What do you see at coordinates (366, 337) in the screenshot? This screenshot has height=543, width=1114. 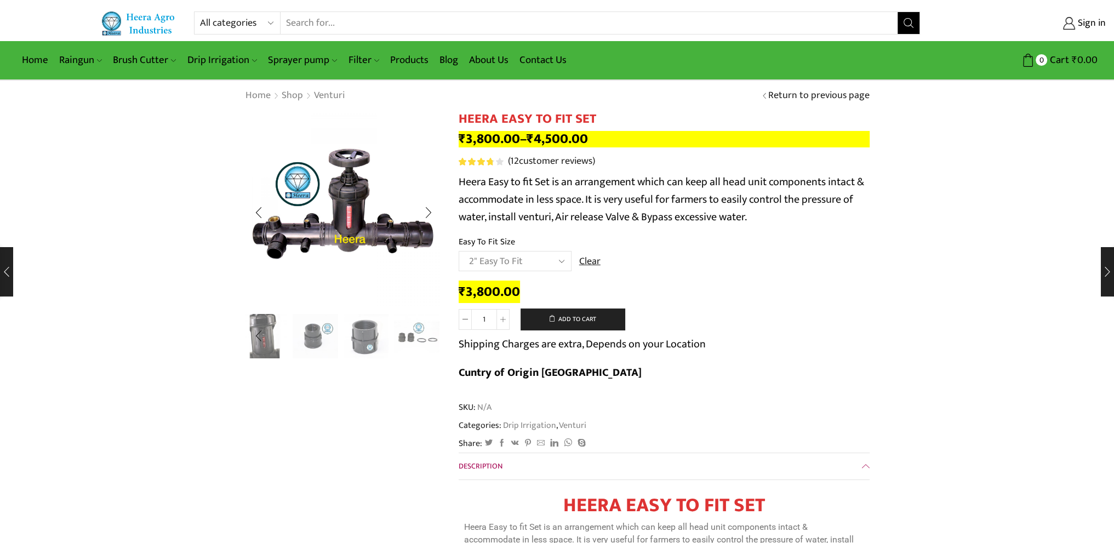 I see `a: IMG_1488` at bounding box center [366, 337].